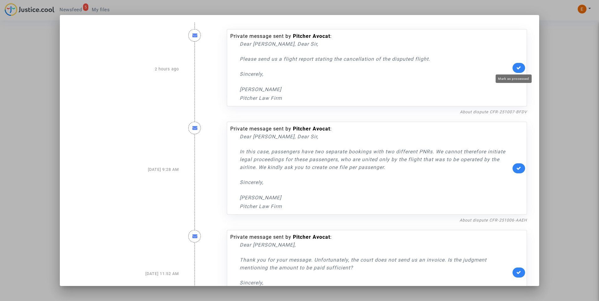 The image size is (599, 301). I want to click on div: 2 hours ago, so click(125, 69).